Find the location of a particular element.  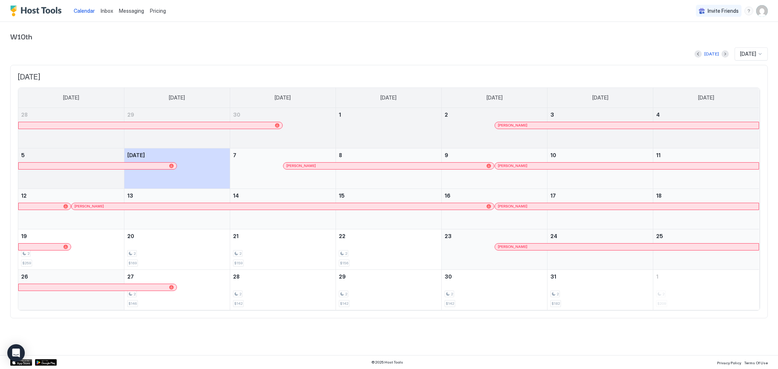

div: App Store is located at coordinates (21, 362).